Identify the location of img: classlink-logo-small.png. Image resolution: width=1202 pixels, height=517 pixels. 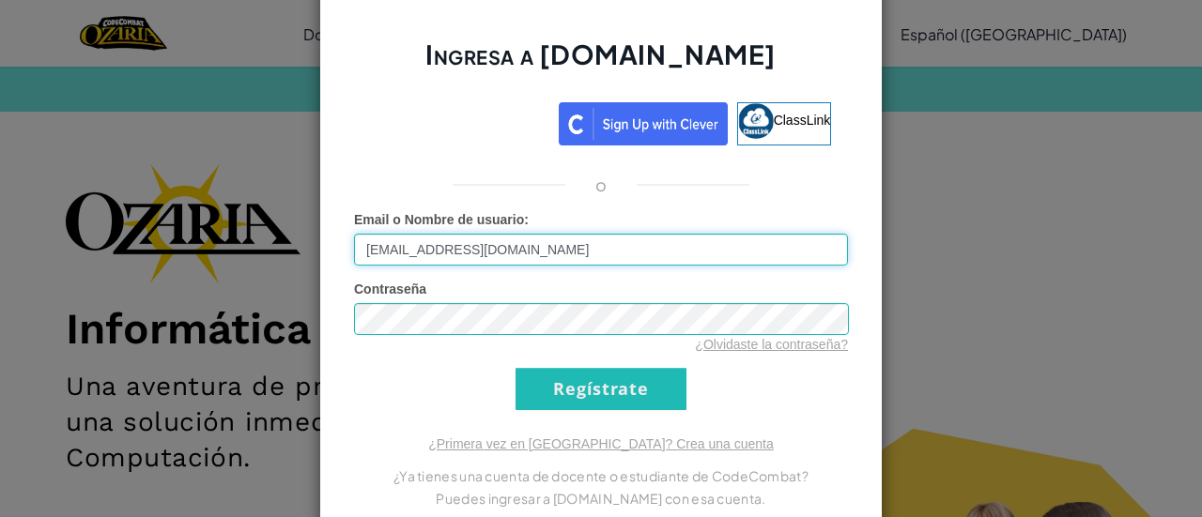
(756, 121).